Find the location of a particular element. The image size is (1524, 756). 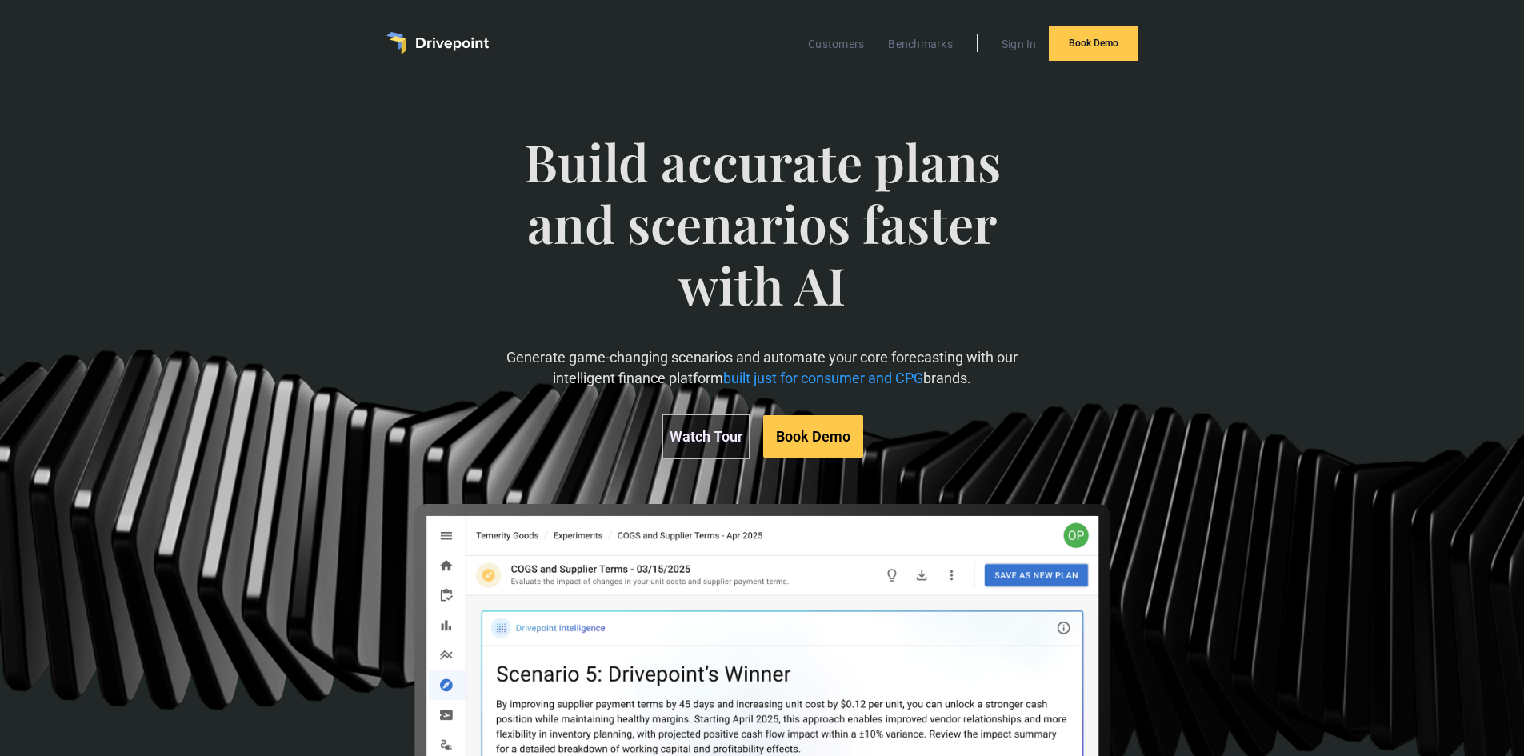

span: built just for consumer and CPG is located at coordinates (823, 378).